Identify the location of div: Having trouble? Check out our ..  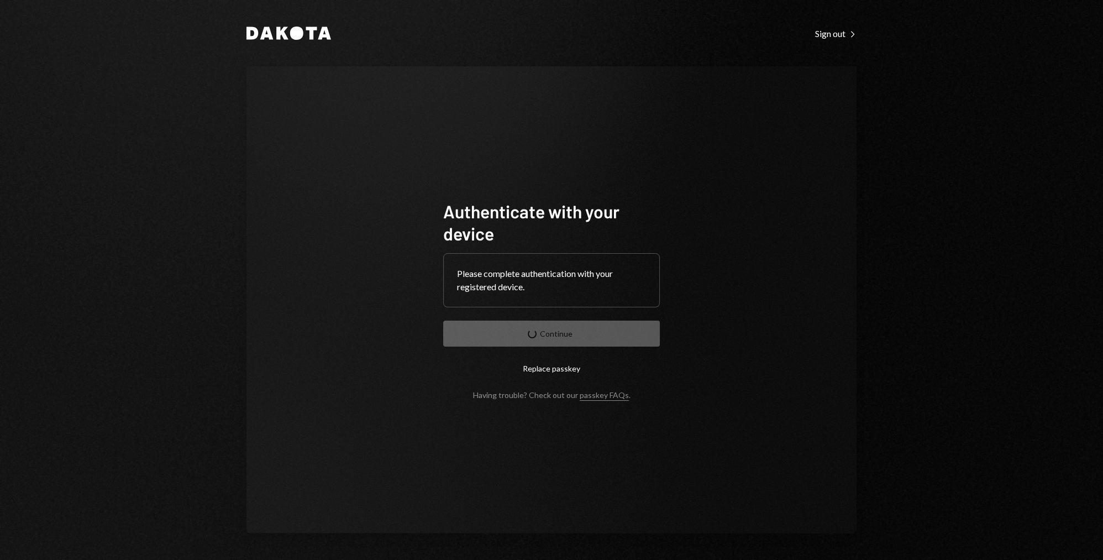
(551, 395).